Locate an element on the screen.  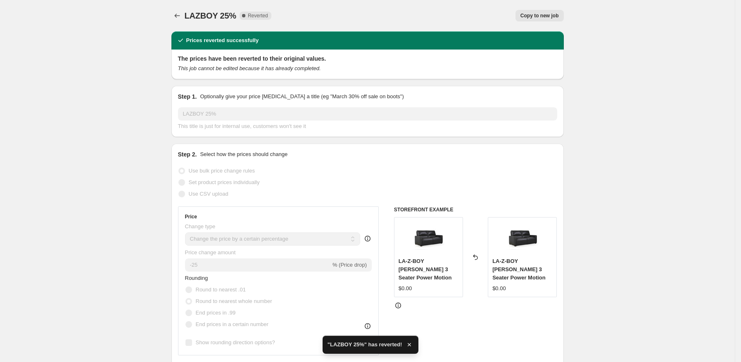
p: Select how the prices should change is located at coordinates (244, 154).